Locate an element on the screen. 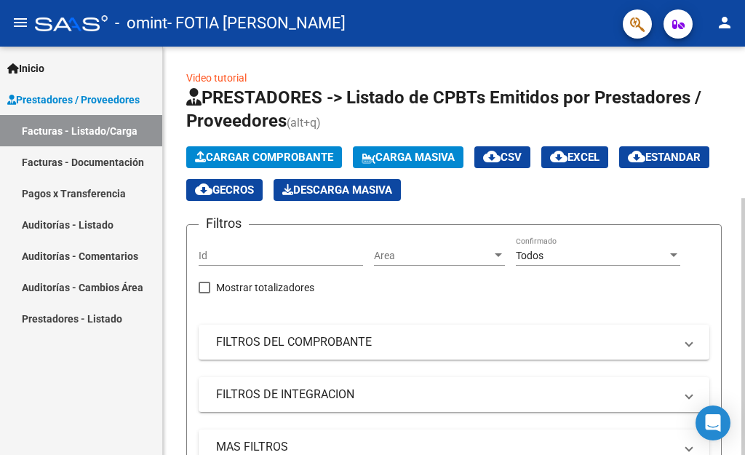  div: Open Intercom Messenger is located at coordinates (713, 423).